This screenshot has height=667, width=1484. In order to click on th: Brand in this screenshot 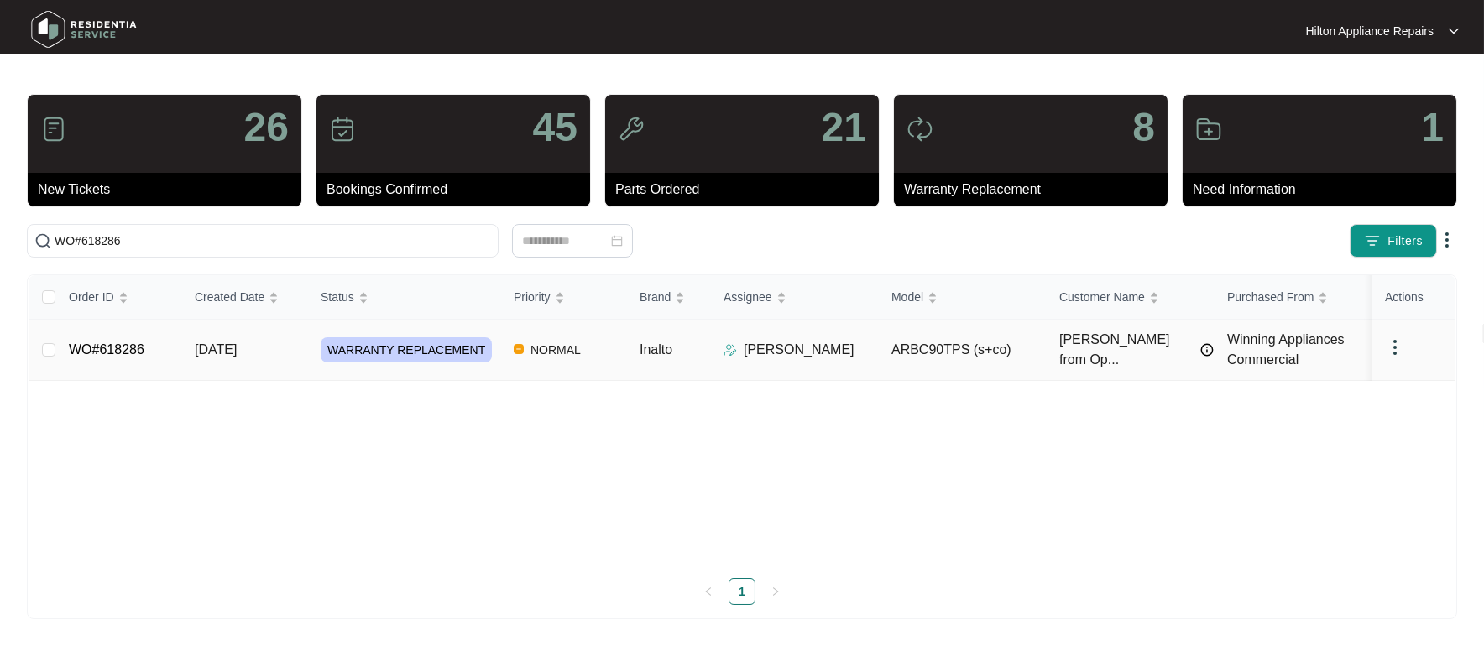, I will do `click(668, 297)`.